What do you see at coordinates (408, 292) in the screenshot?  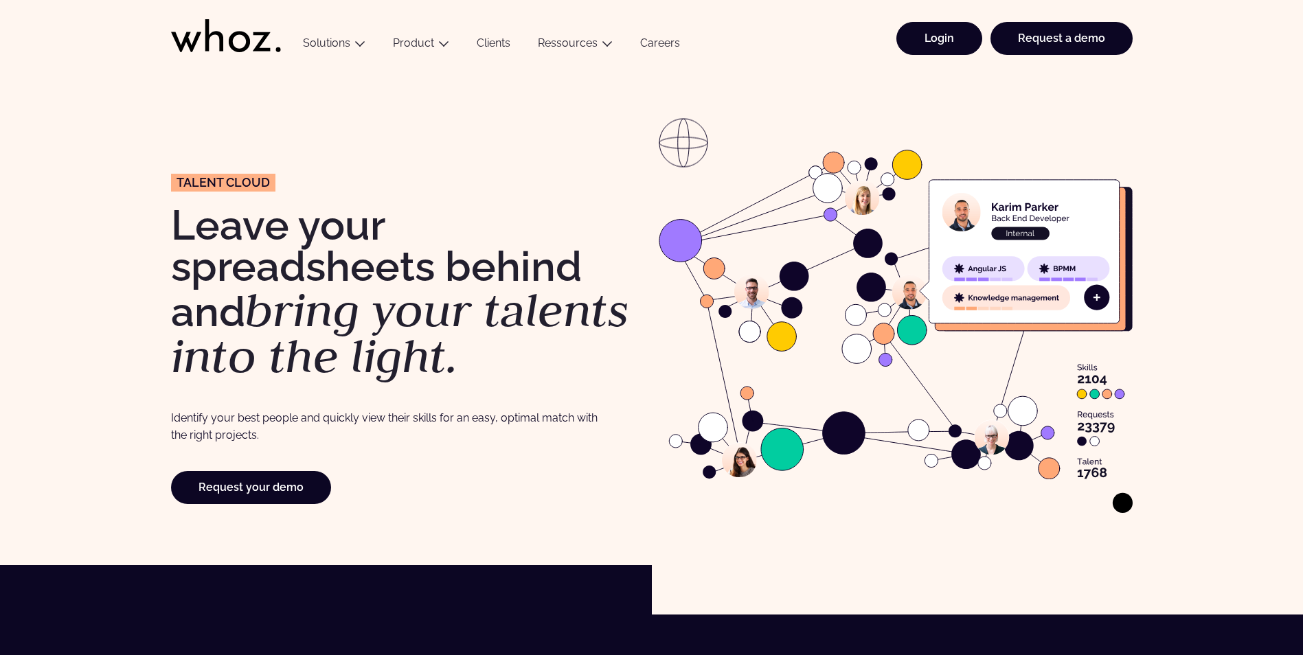 I see `h1: Leave your spreadsheets behind and` at bounding box center [408, 292].